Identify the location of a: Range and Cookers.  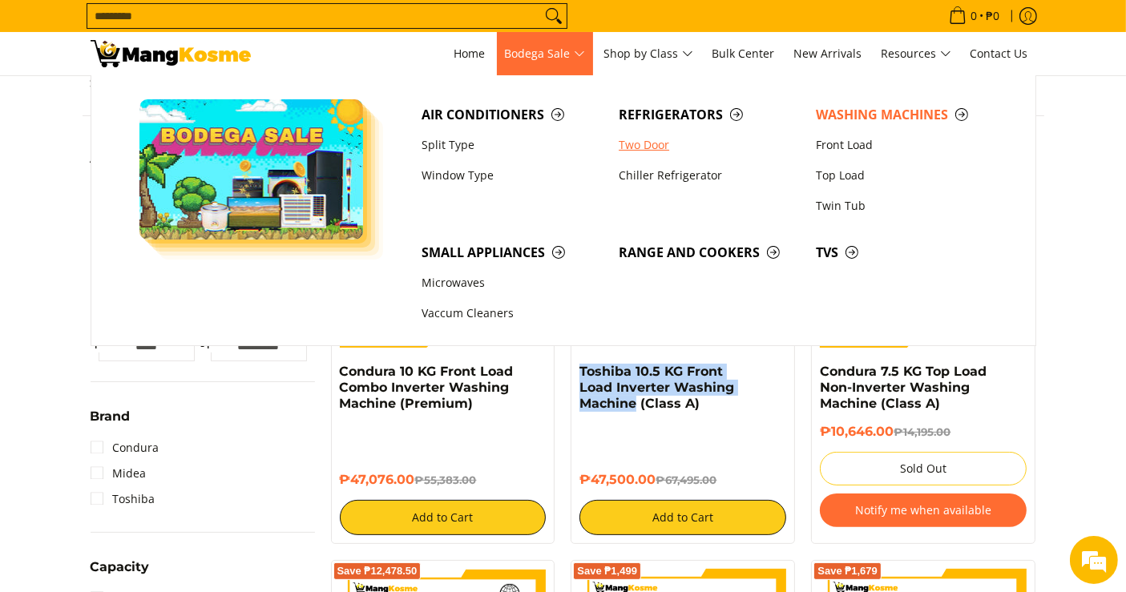
(710, 253).